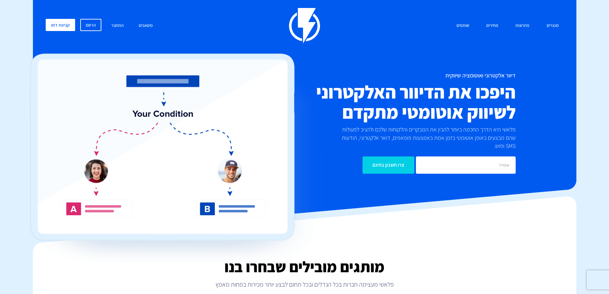  What do you see at coordinates (305, 284) in the screenshot?
I see `p: פלאשי מעצימה חברות בכל הגדלים ובכל תחום לבצע יותר מכירות בפחות מאמץ` at bounding box center [305, 284].